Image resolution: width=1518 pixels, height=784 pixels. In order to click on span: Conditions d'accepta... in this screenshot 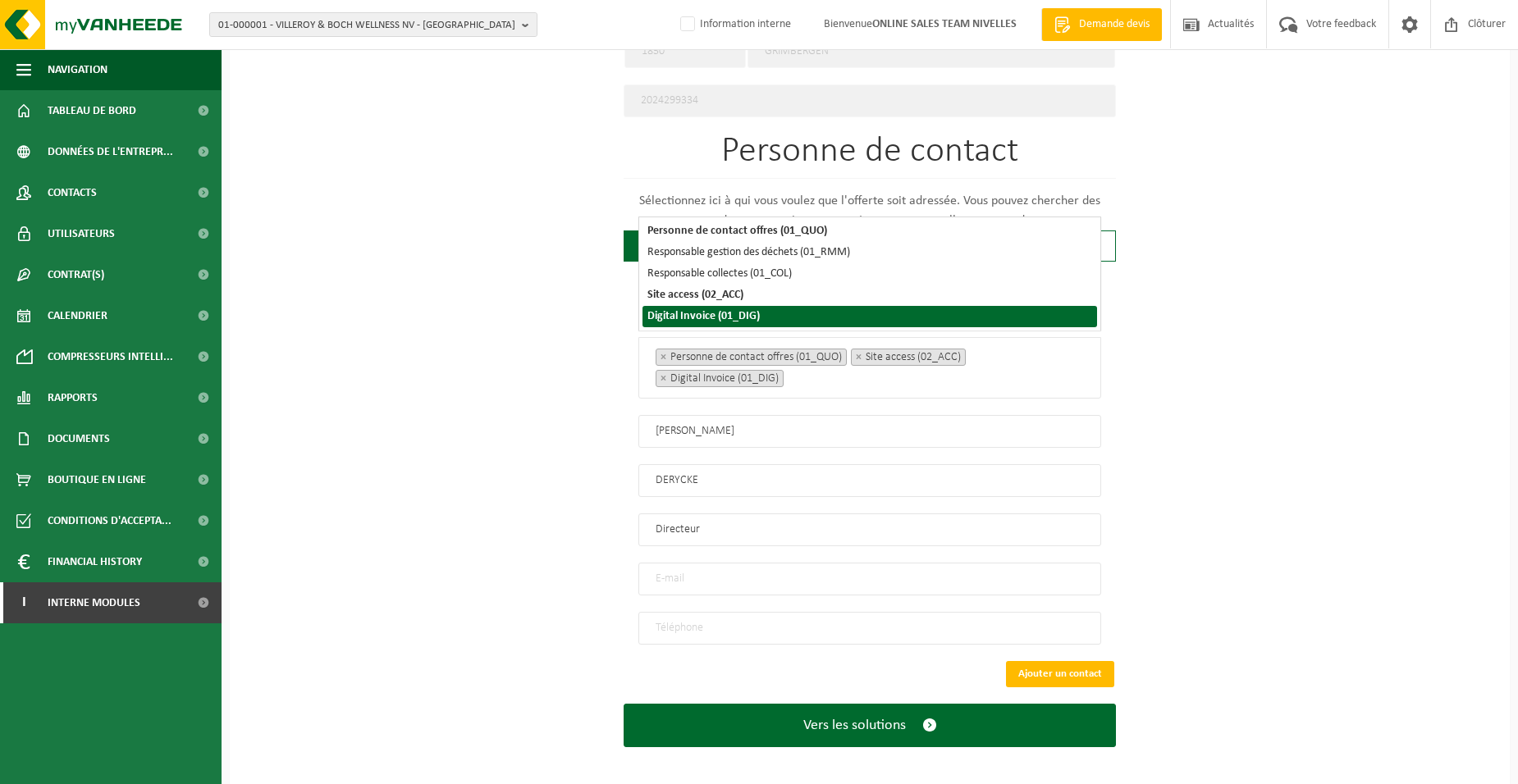, I will do `click(109, 521)`.